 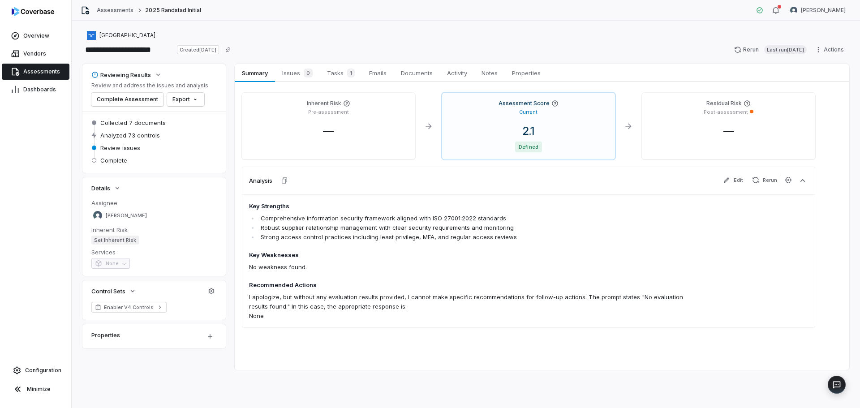 I want to click on h4: Assessment Score, so click(x=524, y=103).